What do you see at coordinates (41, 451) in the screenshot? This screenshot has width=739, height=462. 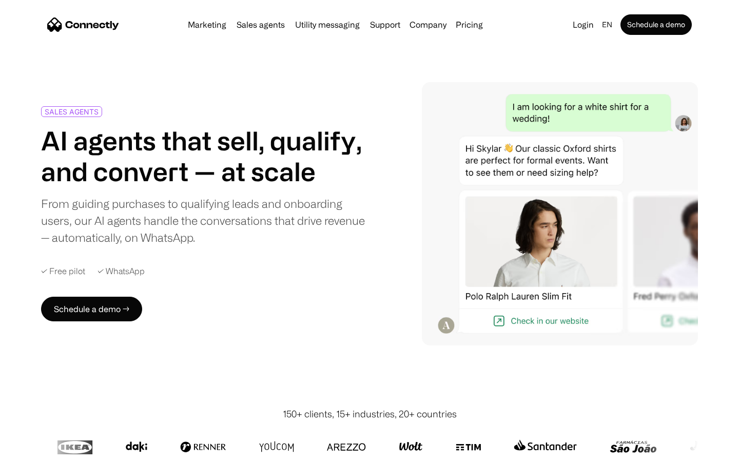 I see `ul: Language list` at bounding box center [41, 451].